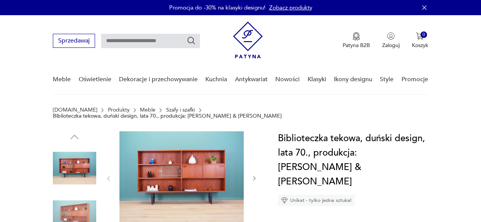 The height and width of the screenshot is (222, 481). Describe the element at coordinates (74, 41) in the screenshot. I see `button: Sprzedawaj` at that location.